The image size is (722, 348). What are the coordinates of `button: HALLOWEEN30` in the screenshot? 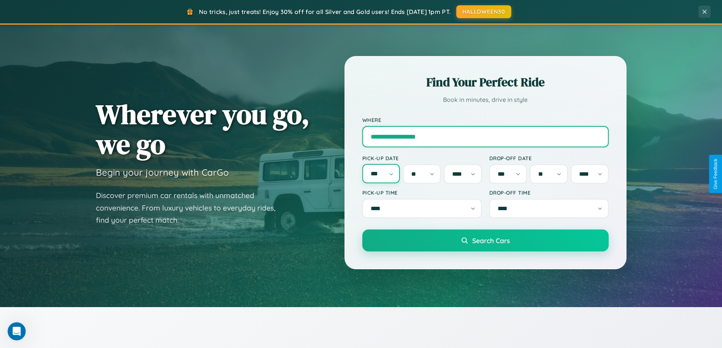 It's located at (484, 12).